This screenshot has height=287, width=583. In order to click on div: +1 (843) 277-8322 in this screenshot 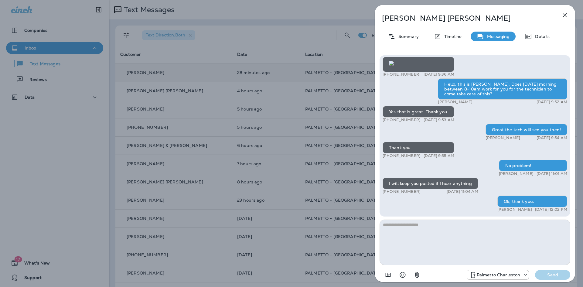, I will do `click(498, 275)`.